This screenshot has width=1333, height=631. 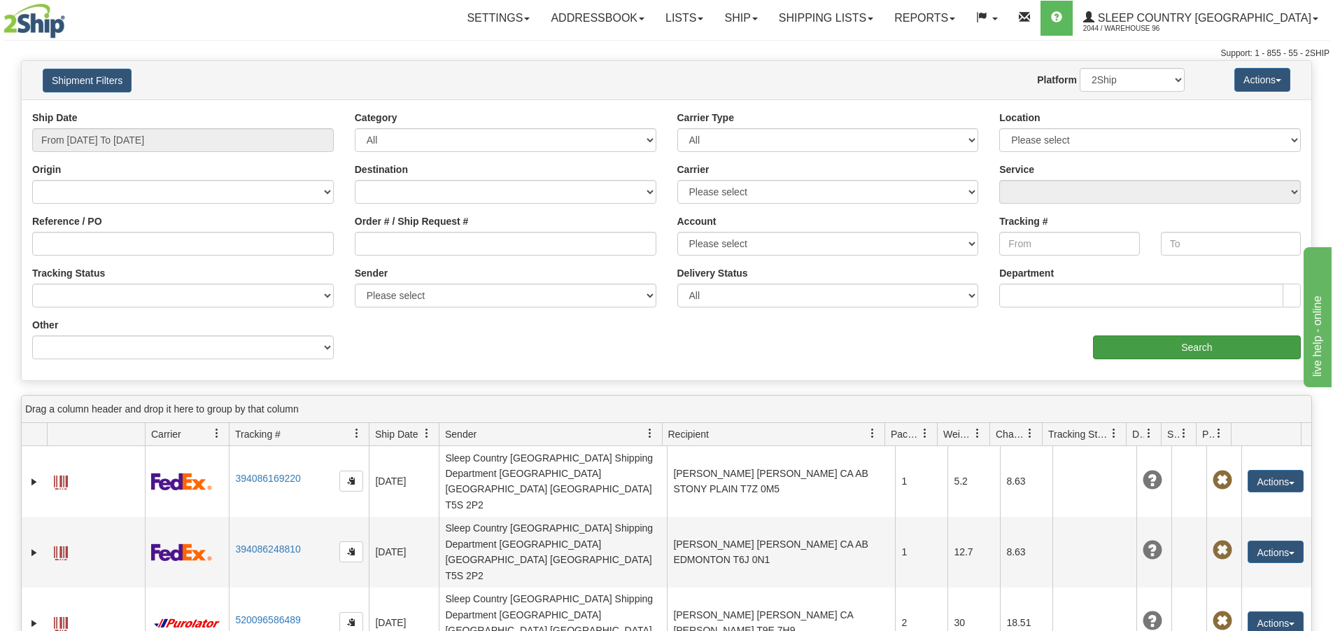 I want to click on a: Pickup Status filter column settings, so click(x=1219, y=433).